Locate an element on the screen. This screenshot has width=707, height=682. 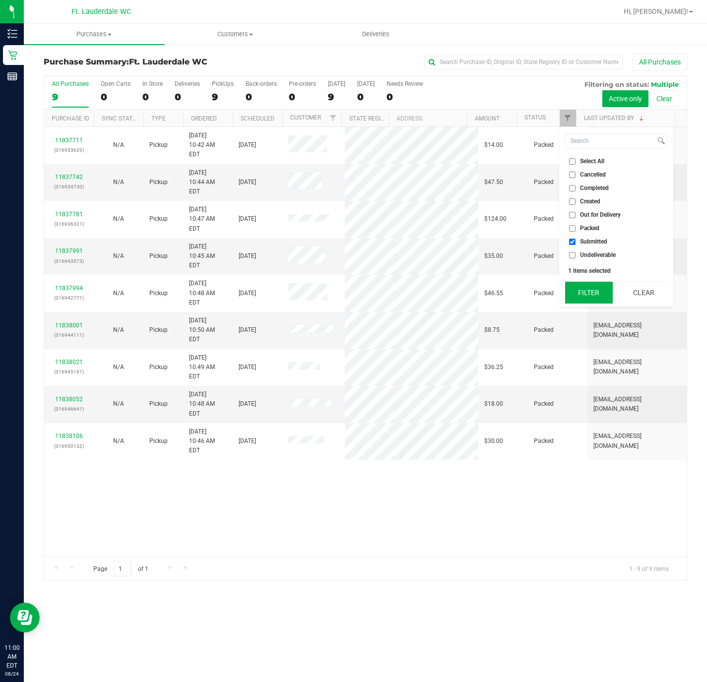
span: $124.00 is located at coordinates (495, 219).